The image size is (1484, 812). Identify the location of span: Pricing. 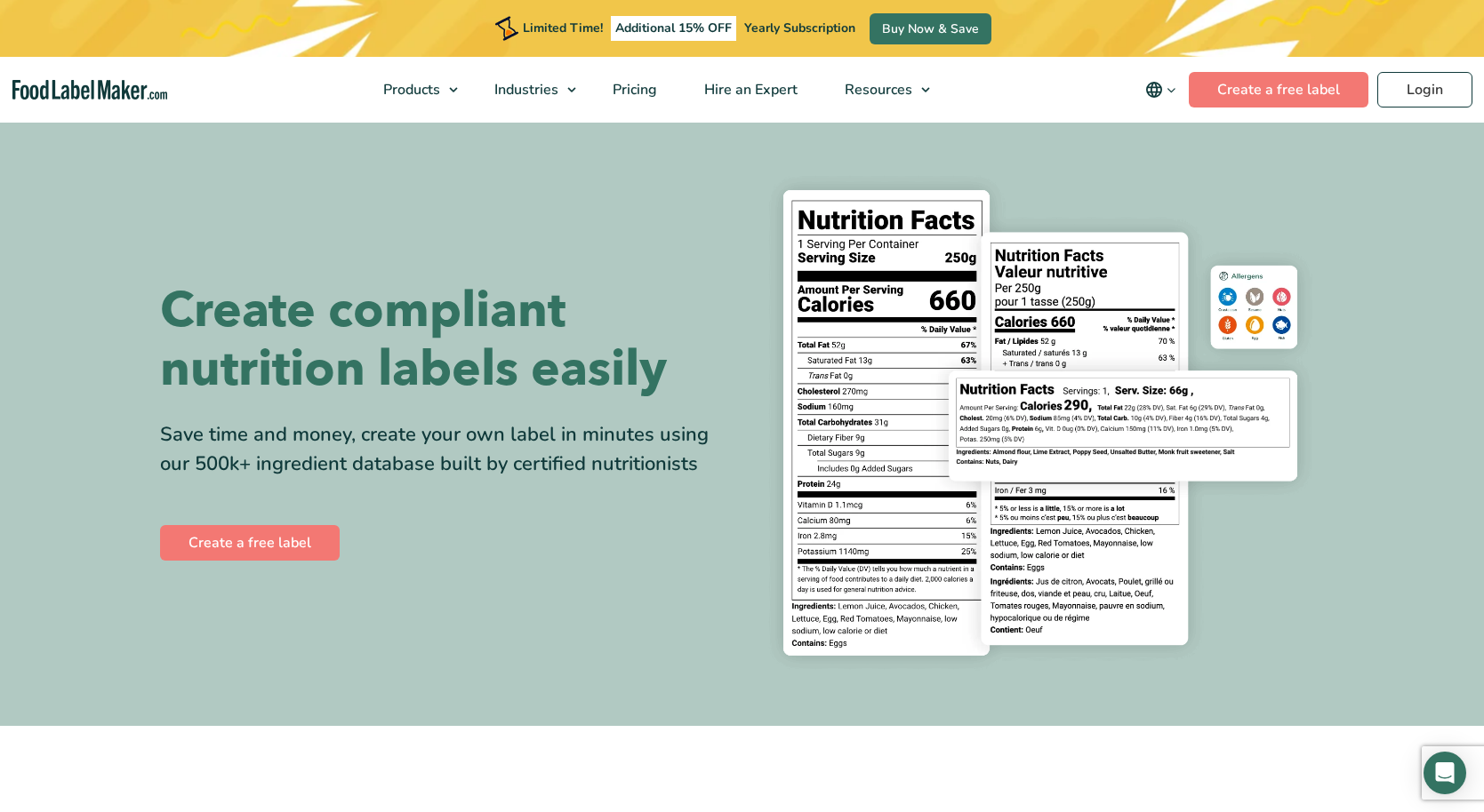
(633, 90).